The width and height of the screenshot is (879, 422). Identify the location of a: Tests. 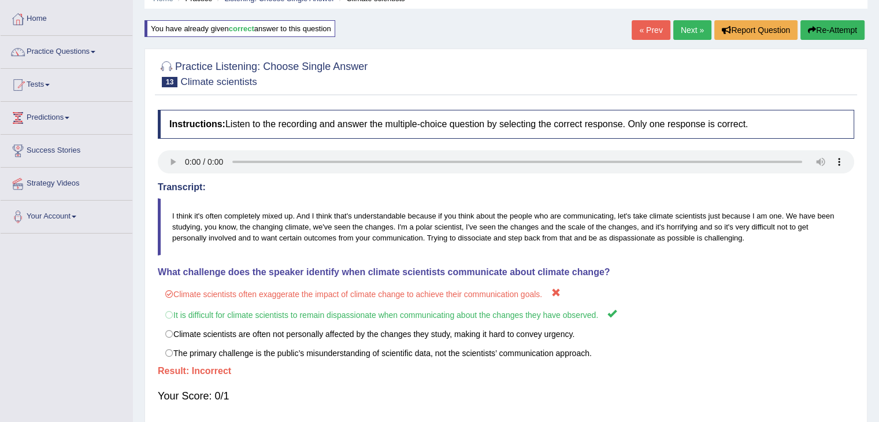
(66, 83).